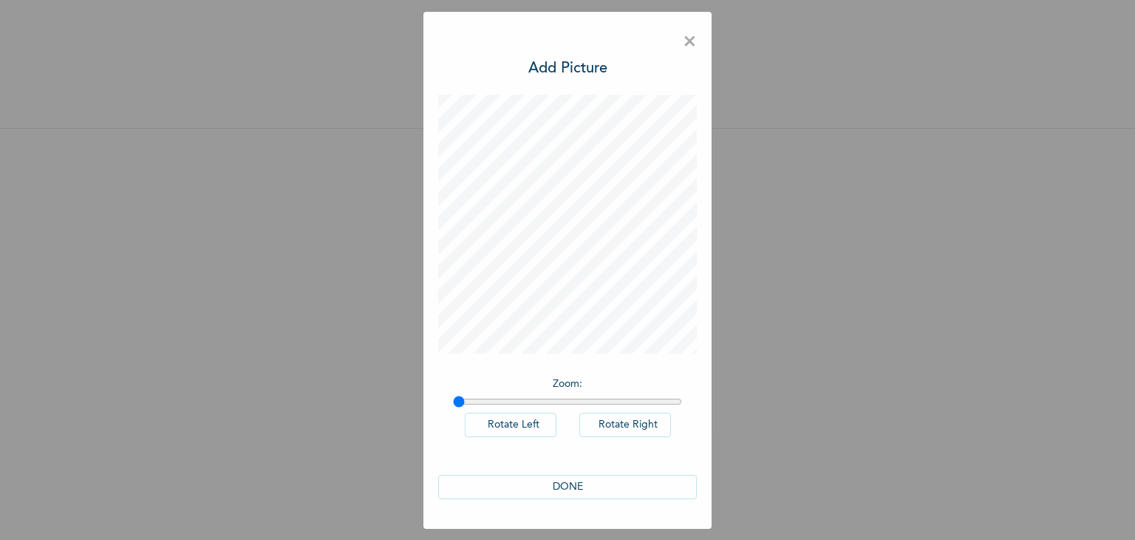  What do you see at coordinates (568, 486) in the screenshot?
I see `button: DONE` at bounding box center [568, 486].